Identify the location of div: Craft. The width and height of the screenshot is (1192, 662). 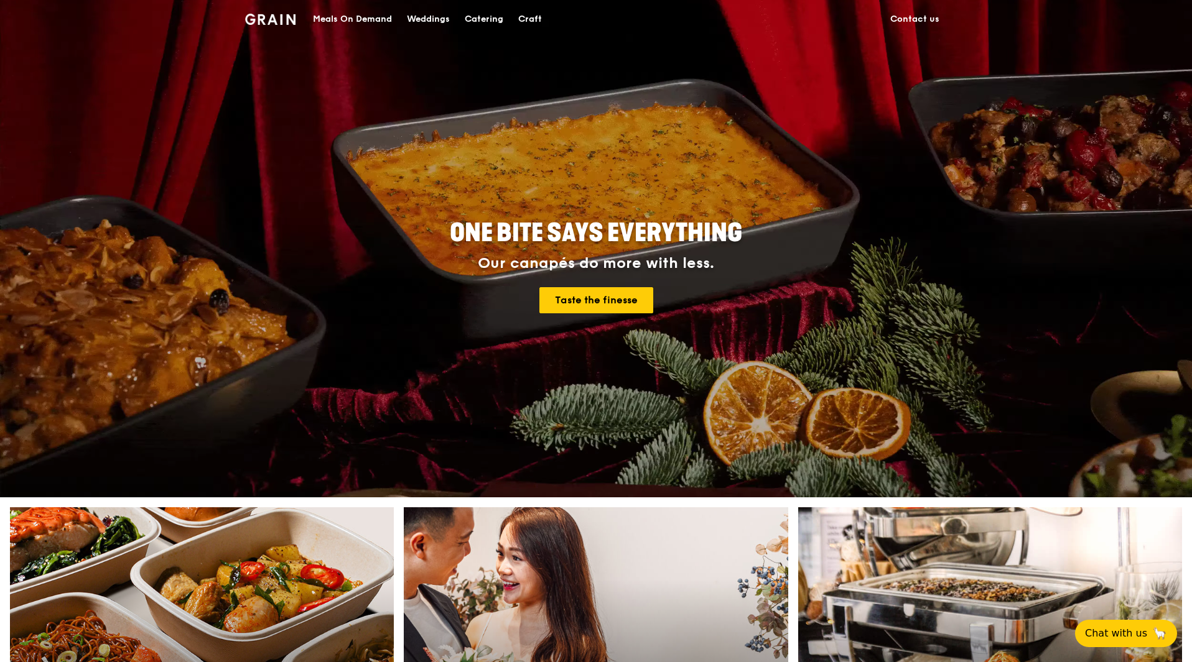
(530, 19).